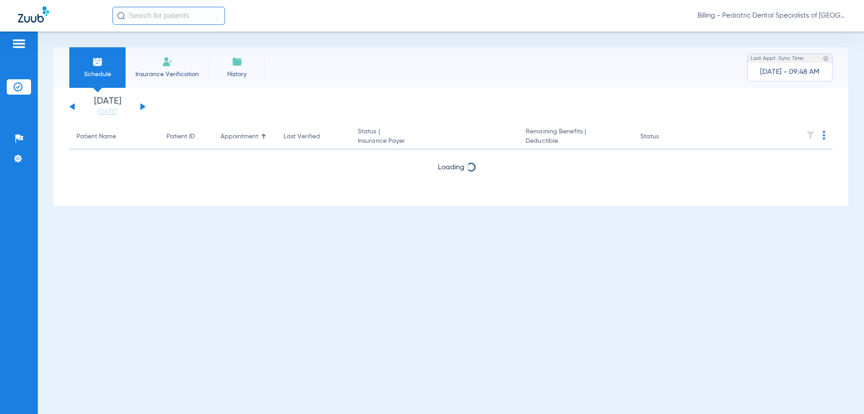  Describe the element at coordinates (451, 167) in the screenshot. I see `span: Loading` at that location.